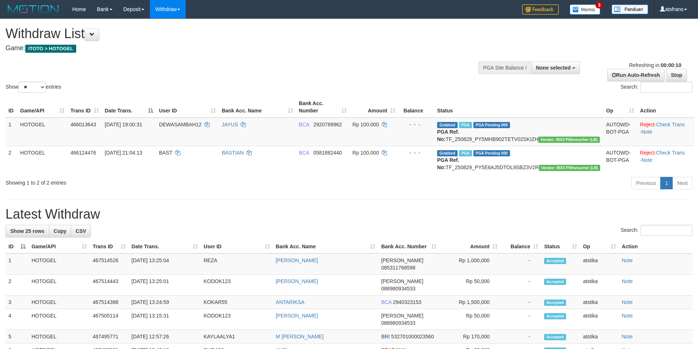 This screenshot has width=698, height=349. I want to click on span: Copy 088980934533 to clipboard, so click(398, 323).